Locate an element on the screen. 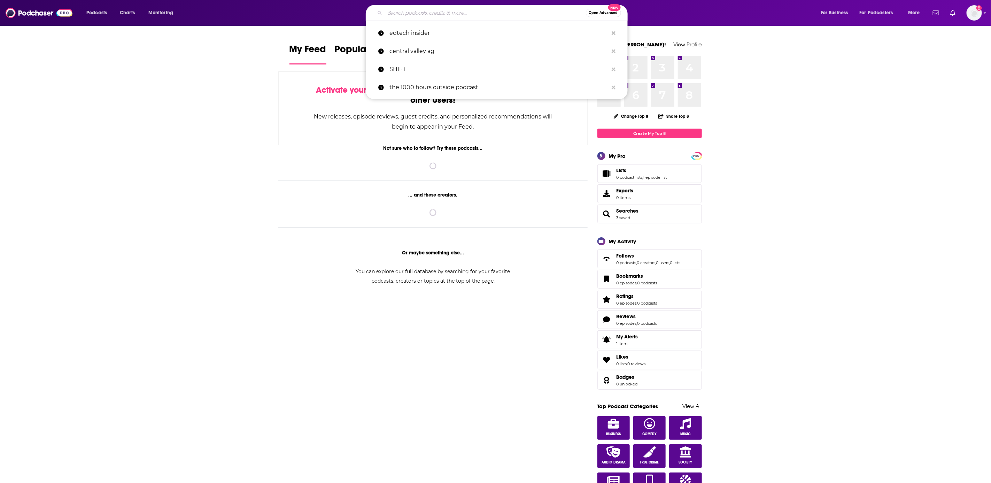 This screenshot has width=991, height=483. span: 0 items is located at coordinates (625, 197).